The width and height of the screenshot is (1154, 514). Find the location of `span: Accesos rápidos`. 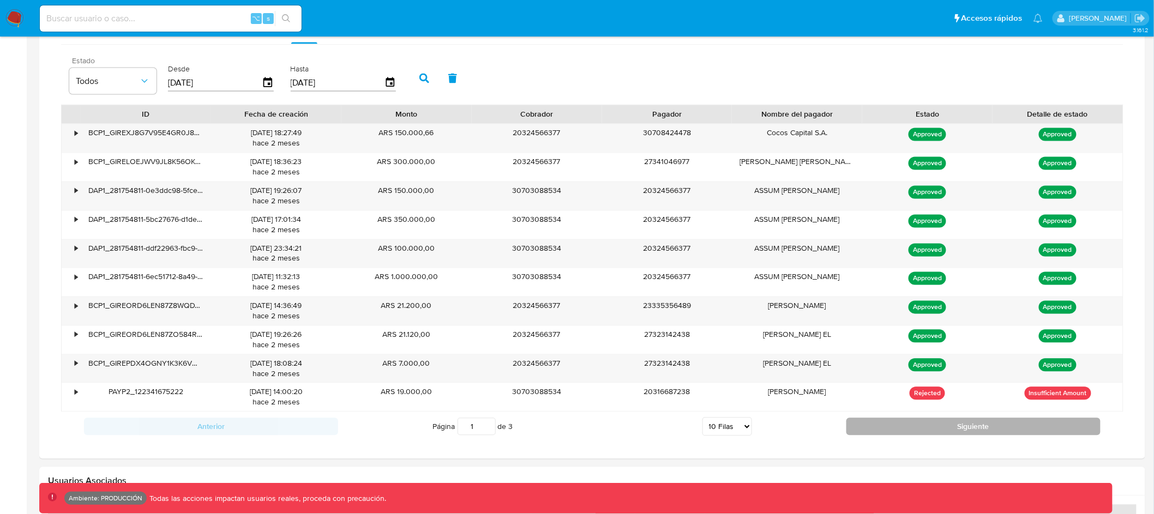

span: Accesos rápidos is located at coordinates (992, 18).